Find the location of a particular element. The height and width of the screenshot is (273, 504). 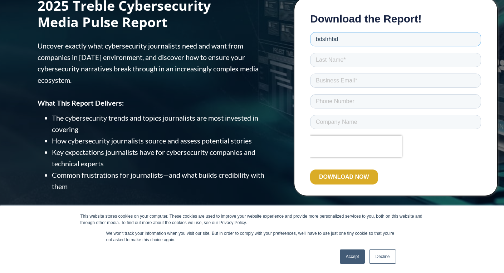

a: Decline is located at coordinates (382, 257).